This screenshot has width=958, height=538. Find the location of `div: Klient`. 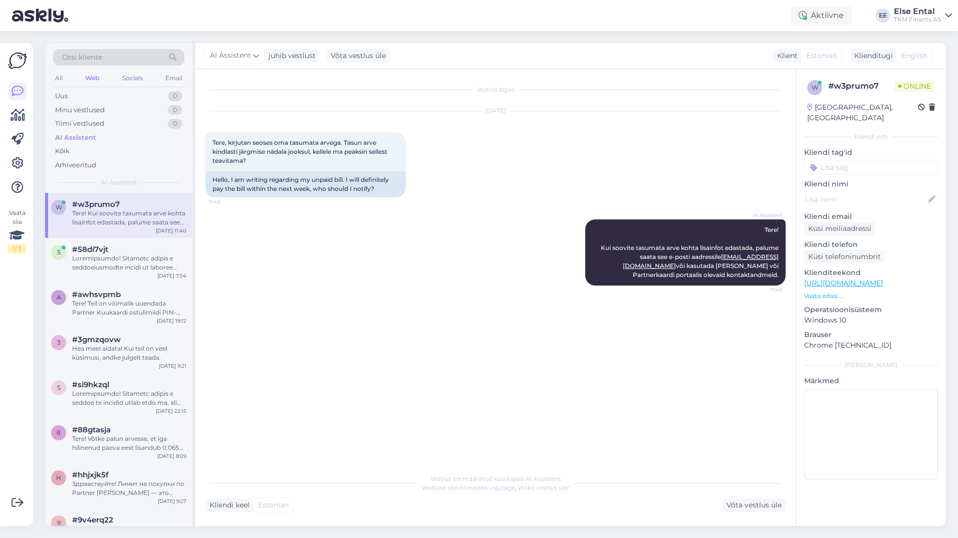

div: Klient is located at coordinates (785, 56).